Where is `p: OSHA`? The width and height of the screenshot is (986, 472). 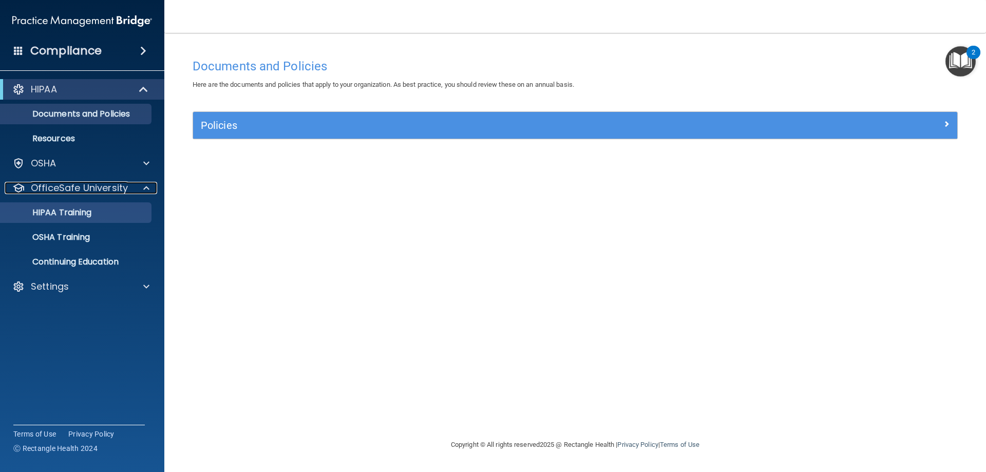
p: OSHA is located at coordinates (44, 163).